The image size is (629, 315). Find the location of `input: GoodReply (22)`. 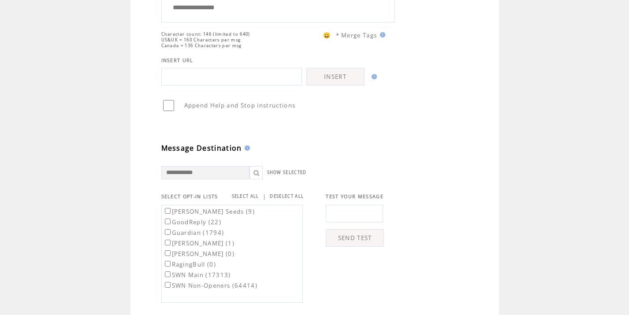

input: GoodReply (22) is located at coordinates (167, 221).